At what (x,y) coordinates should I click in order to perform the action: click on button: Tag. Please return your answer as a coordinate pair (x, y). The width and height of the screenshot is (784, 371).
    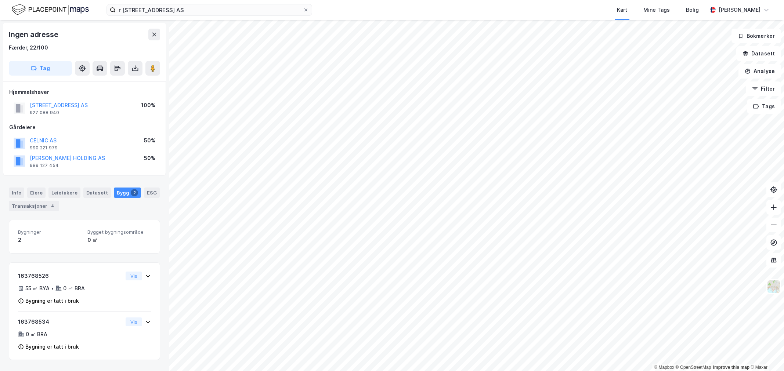
    Looking at the image, I should click on (40, 68).